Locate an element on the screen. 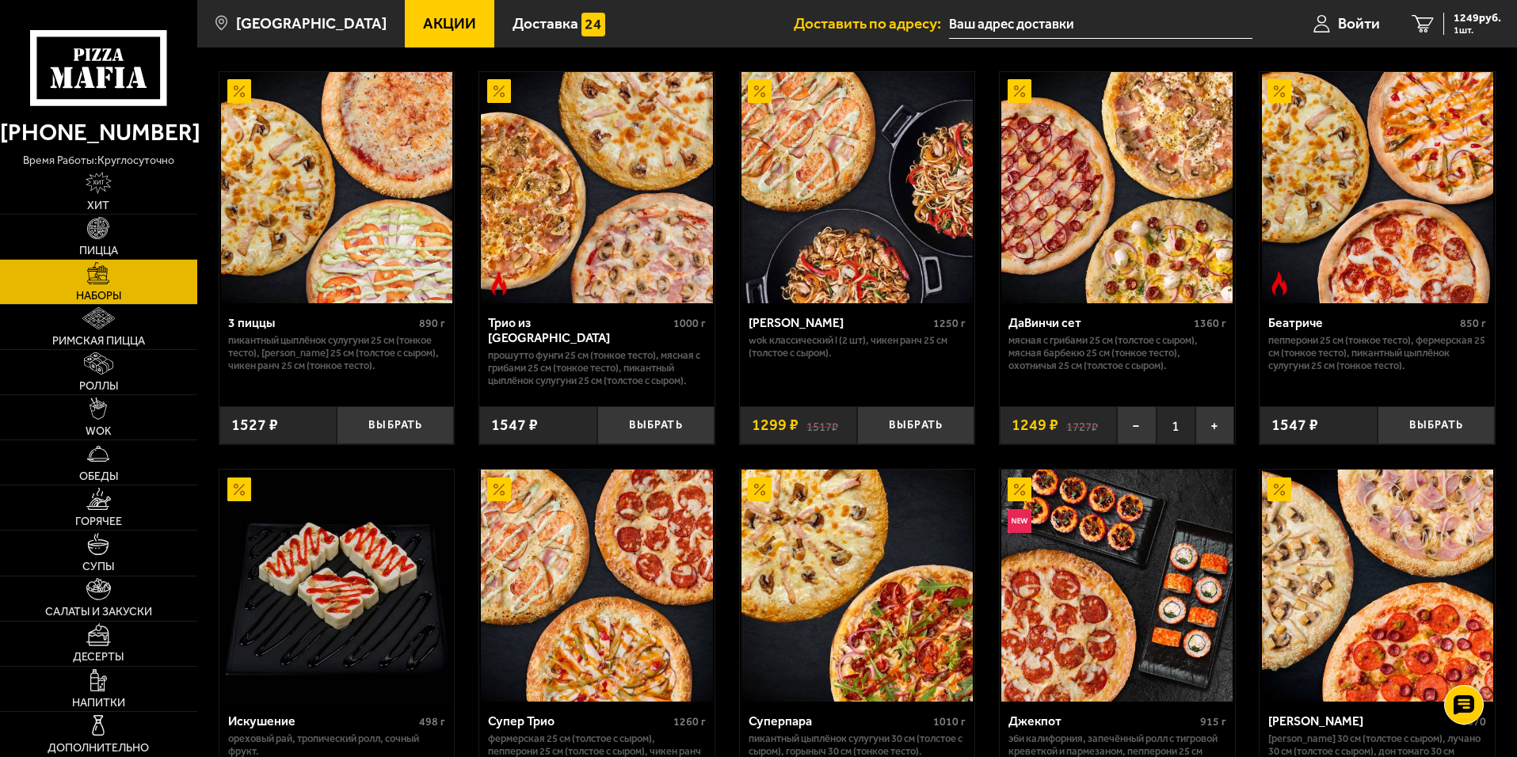  span: Супы is located at coordinates (98, 567).